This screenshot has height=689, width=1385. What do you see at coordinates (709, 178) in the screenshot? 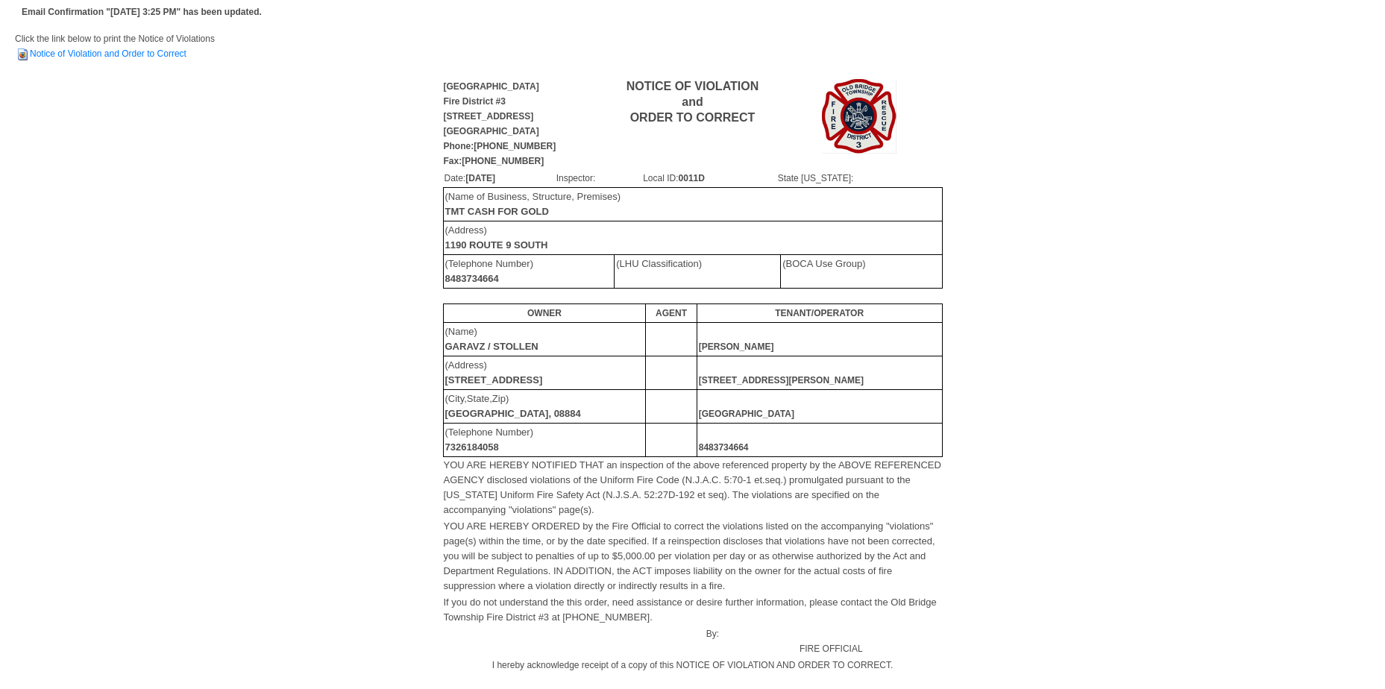
I see `td: Local ID:` at bounding box center [709, 178].